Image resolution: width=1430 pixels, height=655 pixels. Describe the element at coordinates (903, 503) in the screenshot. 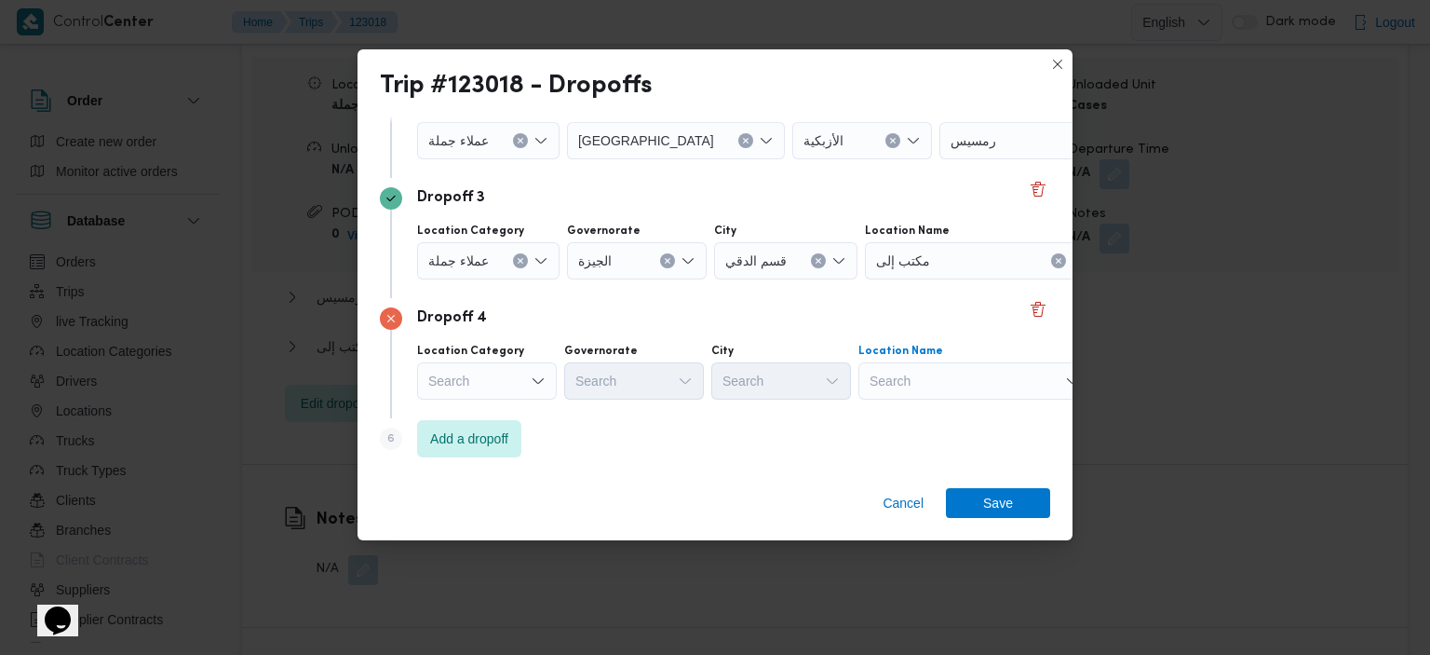

I see `span: Cancel` at that location.